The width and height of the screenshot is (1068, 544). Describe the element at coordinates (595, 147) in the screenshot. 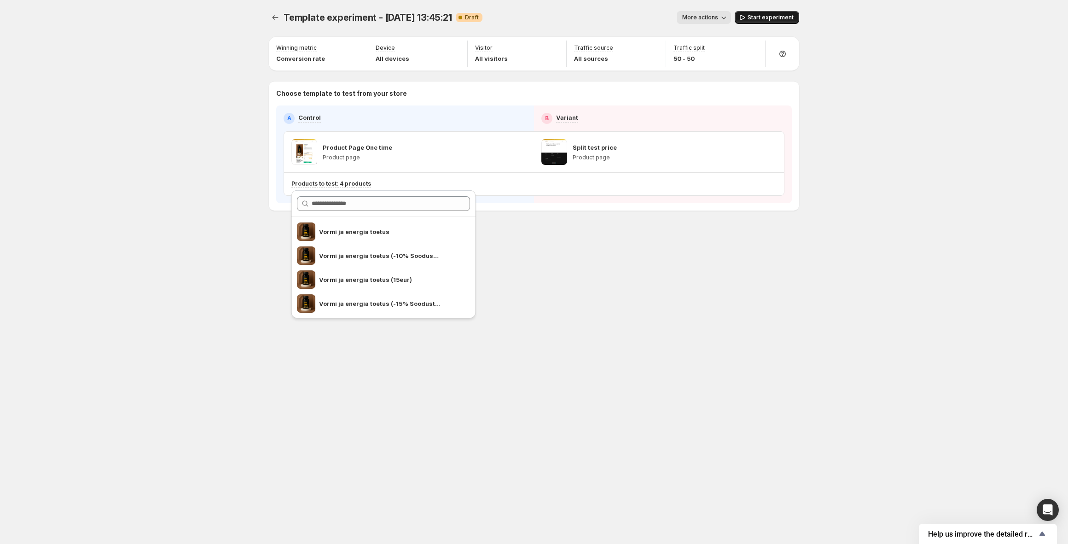

I see `p: Split test price` at that location.